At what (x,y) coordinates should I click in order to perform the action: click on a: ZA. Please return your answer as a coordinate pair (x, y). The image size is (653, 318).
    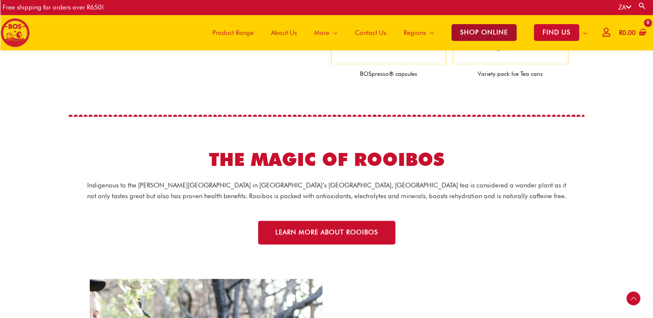
    Looking at the image, I should click on (625, 7).